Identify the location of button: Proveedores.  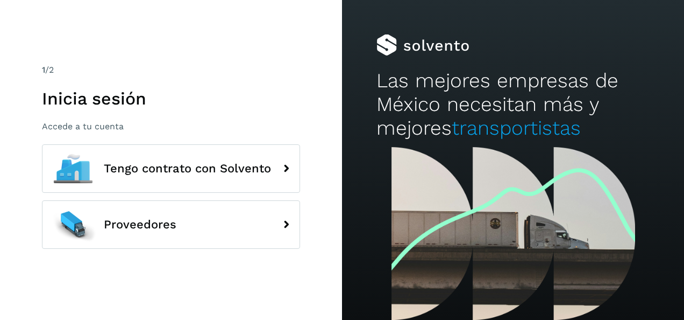
(171, 224).